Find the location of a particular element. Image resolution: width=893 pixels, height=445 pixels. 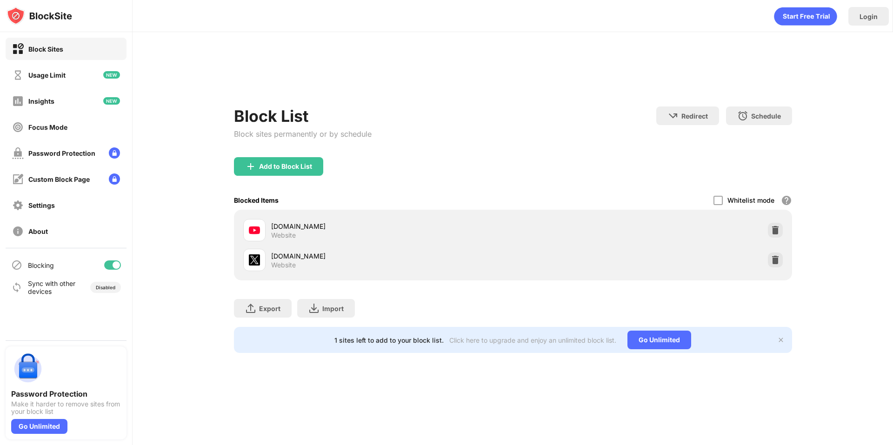

img: logo-blocksite.svg is located at coordinates (39, 16).